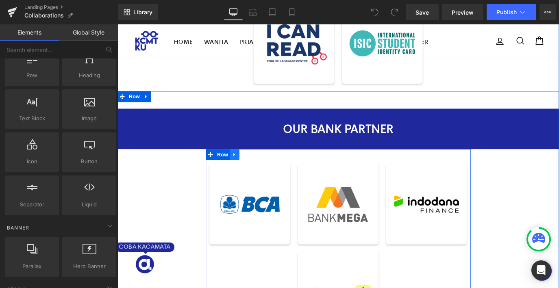 Image resolution: width=559 pixels, height=288 pixels. Describe the element at coordinates (233, 12) in the screenshot. I see `a: Desktop` at that location.